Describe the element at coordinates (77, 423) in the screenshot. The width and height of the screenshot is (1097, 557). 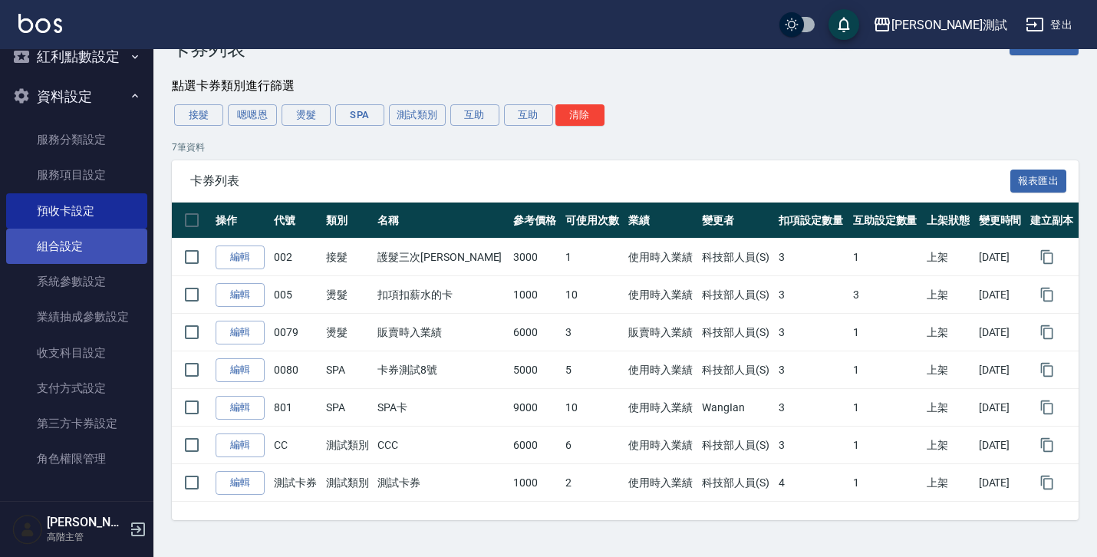
I see `a: 第三方卡券設定` at that location.